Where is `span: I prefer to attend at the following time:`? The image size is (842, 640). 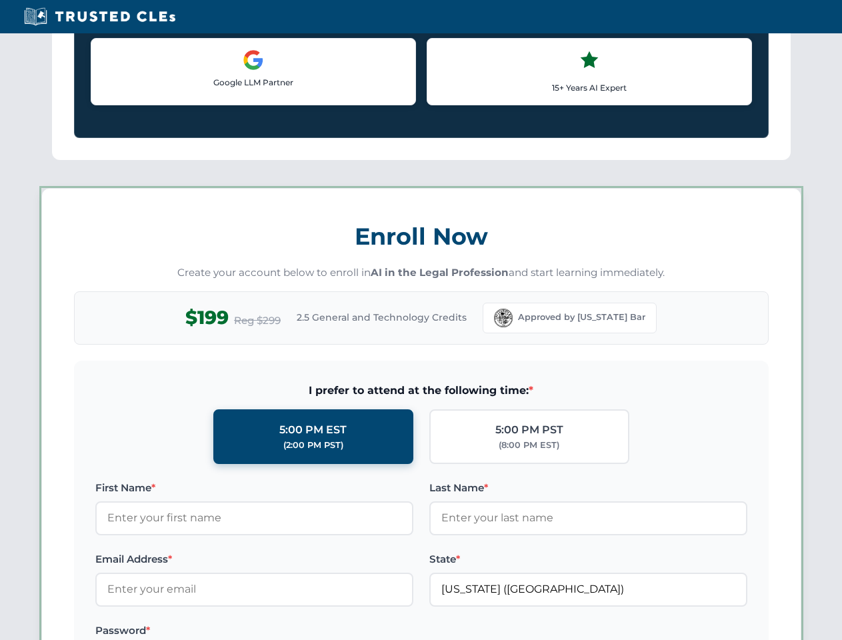
span: I prefer to attend at the following time: is located at coordinates (421, 391).